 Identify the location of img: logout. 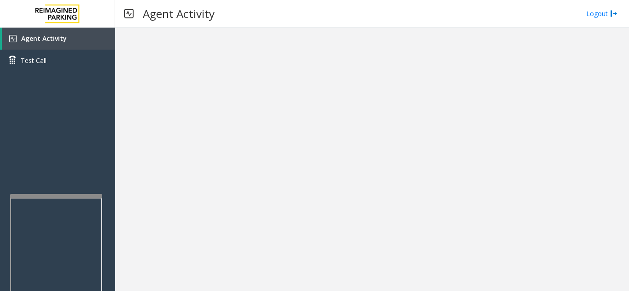
(614, 13).